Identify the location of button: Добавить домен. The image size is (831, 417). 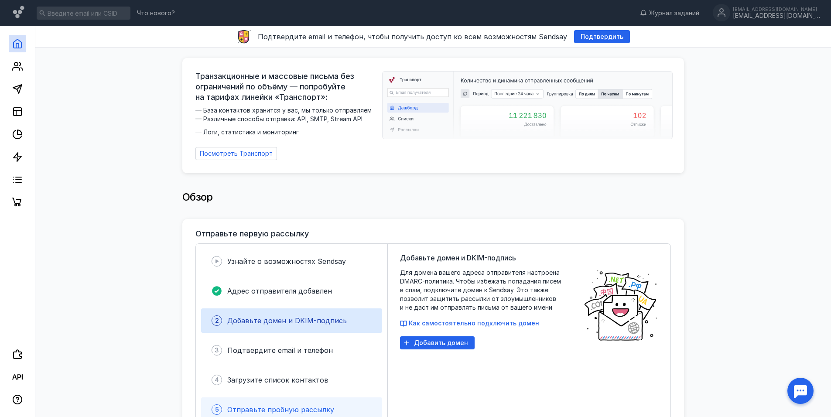
(437, 343).